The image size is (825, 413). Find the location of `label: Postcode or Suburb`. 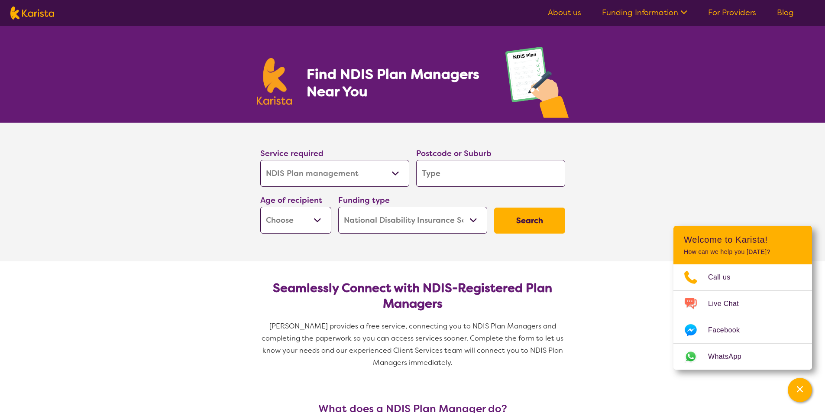

label: Postcode or Suburb is located at coordinates (454, 153).